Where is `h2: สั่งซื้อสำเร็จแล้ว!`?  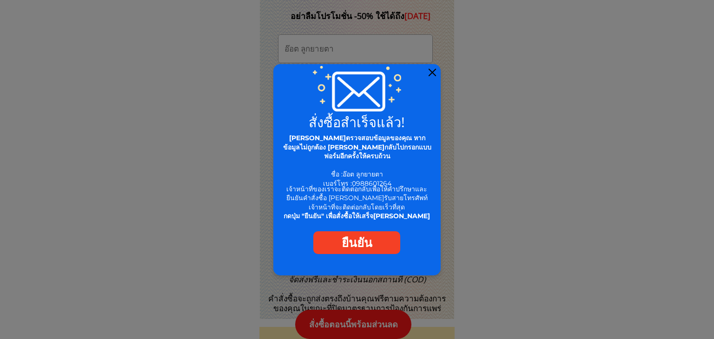 h2: สั่งซื้อสำเร็จแล้ว! is located at coordinates (357, 122).